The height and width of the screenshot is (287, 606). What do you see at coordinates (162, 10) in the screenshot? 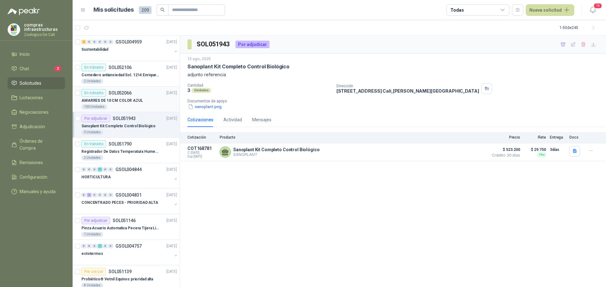
I see `span: search` at bounding box center [162, 10].